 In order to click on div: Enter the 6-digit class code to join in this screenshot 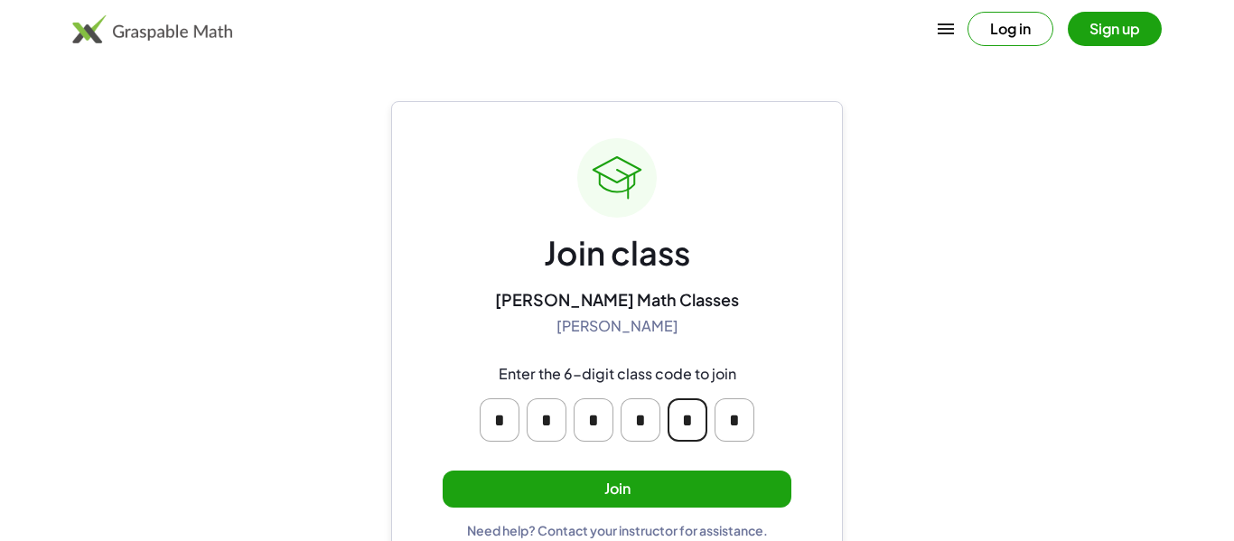, I will do `click(617, 374)`.